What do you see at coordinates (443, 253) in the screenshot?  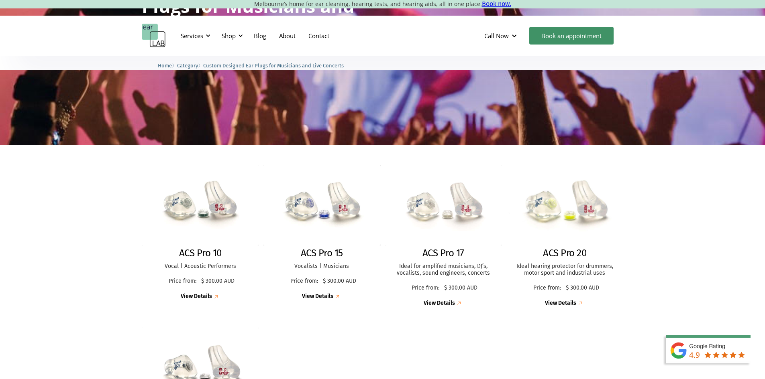 I see `h2: ACS Pro 17` at bounding box center [443, 253].